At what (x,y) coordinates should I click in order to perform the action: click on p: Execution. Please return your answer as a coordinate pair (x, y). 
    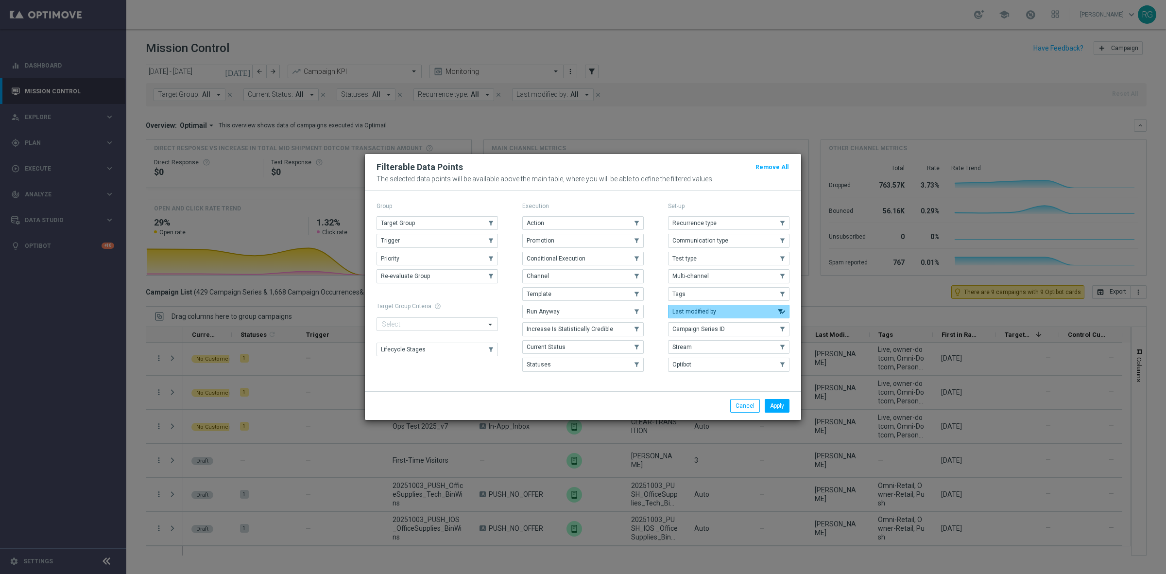
    Looking at the image, I should click on (583, 206).